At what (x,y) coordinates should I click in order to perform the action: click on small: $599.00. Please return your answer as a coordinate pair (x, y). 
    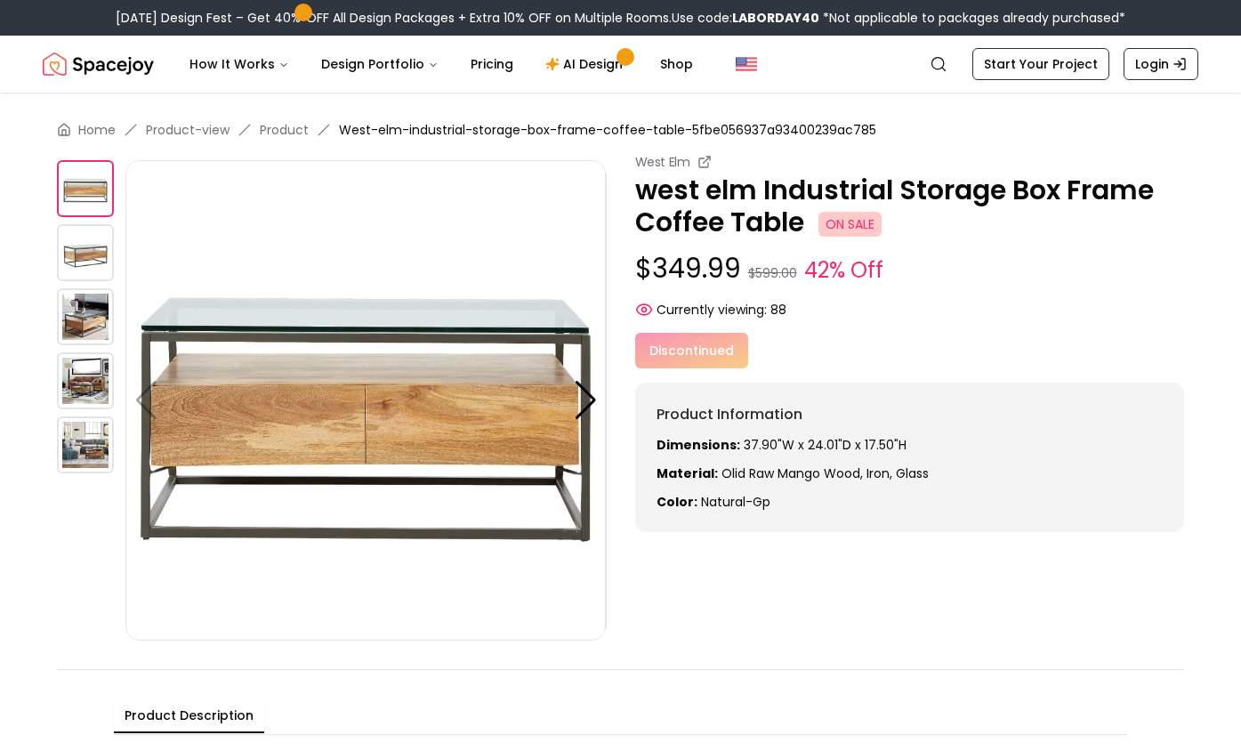
    Looking at the image, I should click on (772, 273).